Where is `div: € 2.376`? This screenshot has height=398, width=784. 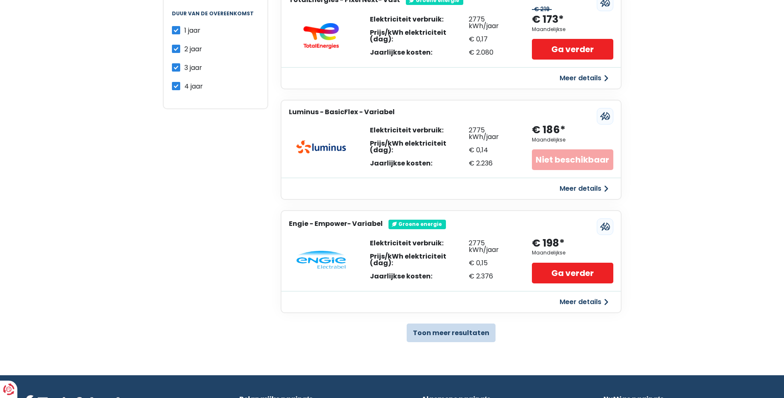
div: € 2.376 is located at coordinates (492, 276).